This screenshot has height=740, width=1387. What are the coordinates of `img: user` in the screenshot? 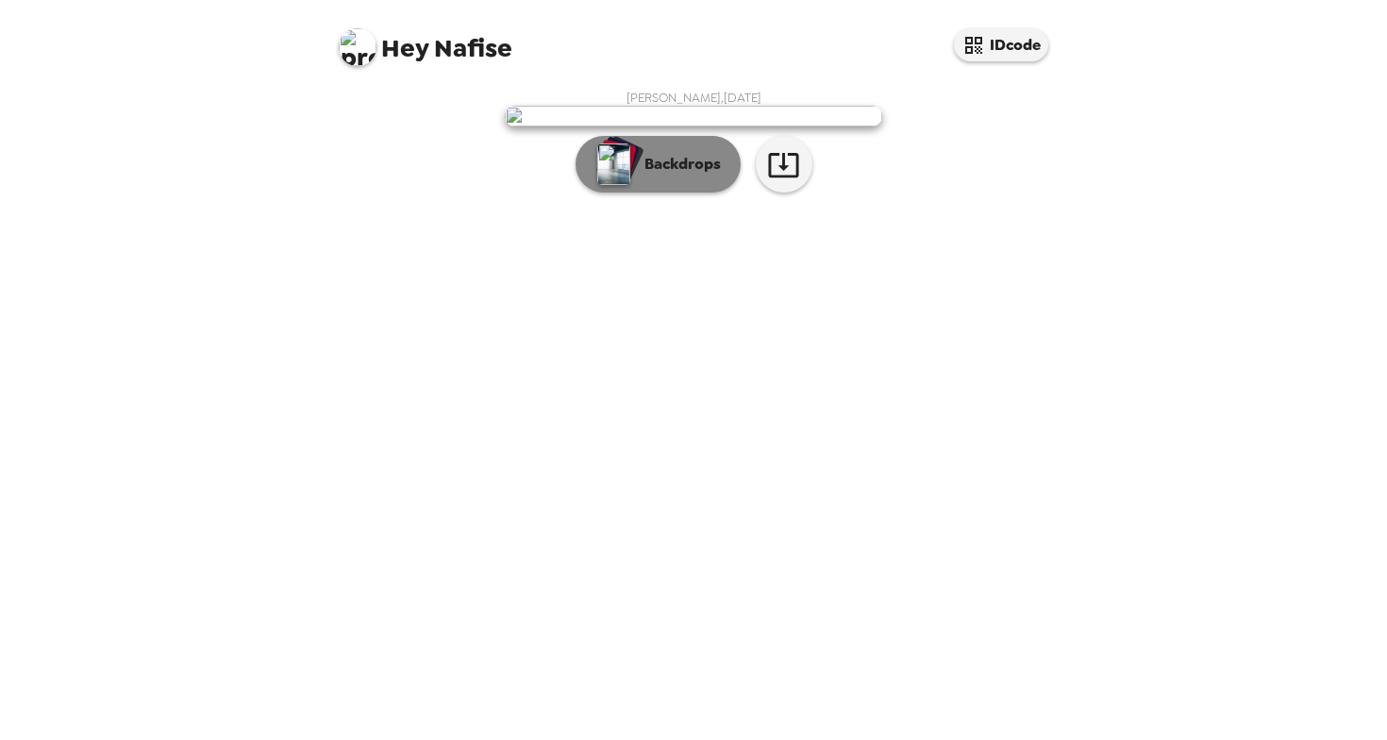 It's located at (694, 116).